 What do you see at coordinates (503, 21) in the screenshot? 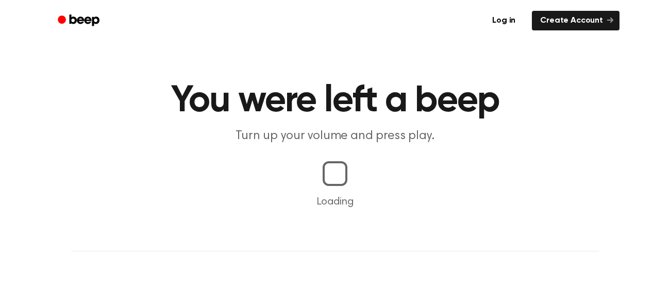
I see `a: Log in` at bounding box center [503, 21].